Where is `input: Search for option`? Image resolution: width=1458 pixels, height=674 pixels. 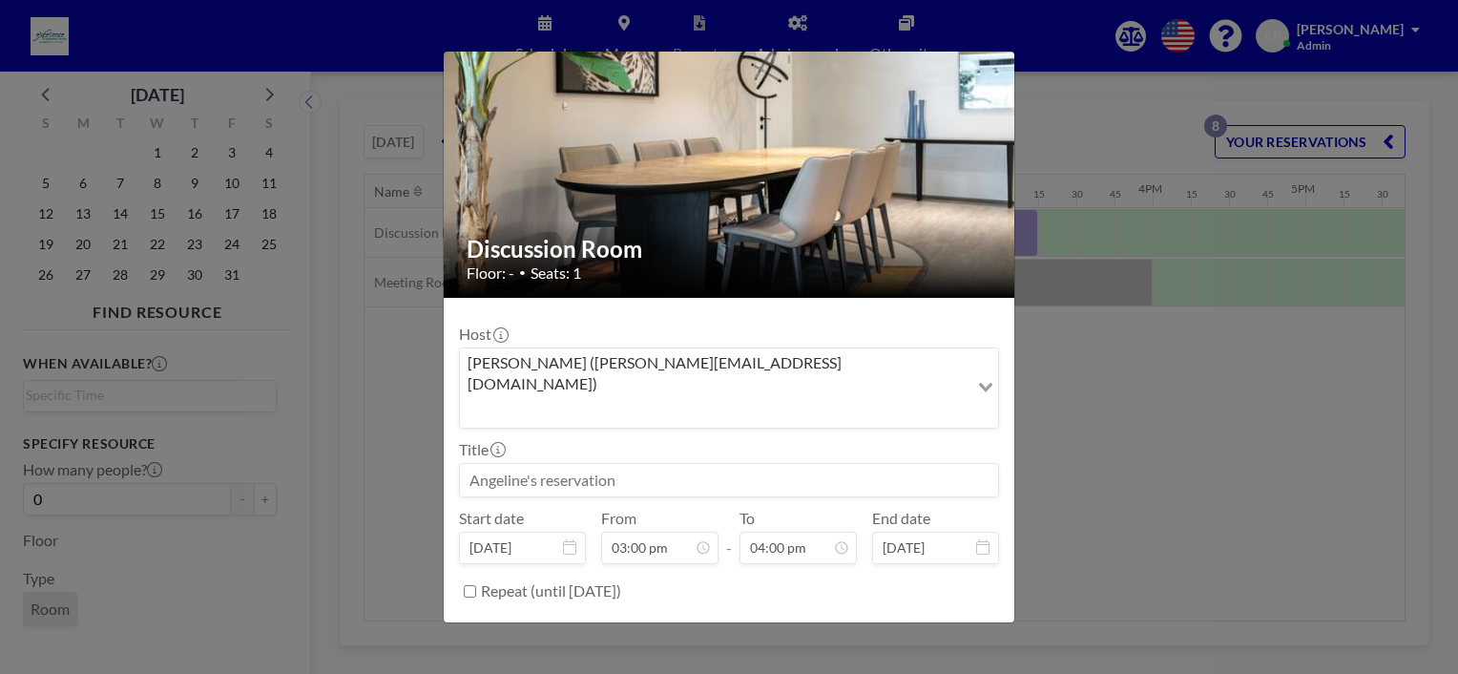 input: Search for option is located at coordinates (714, 411).